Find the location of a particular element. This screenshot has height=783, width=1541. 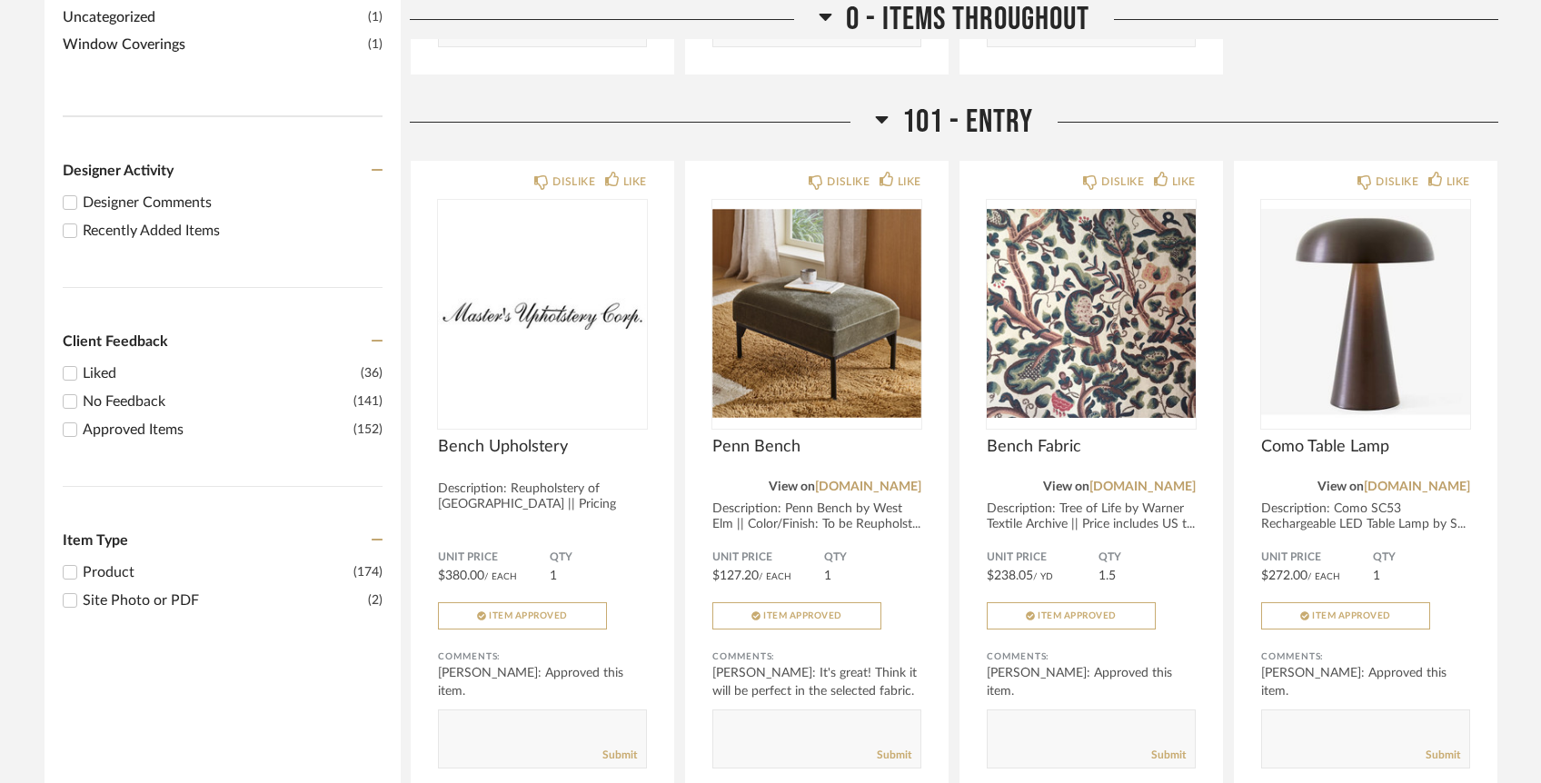

div: Description: Tree of Life by Warner Textile Archive || Price includes US t... is located at coordinates (1091, 517).